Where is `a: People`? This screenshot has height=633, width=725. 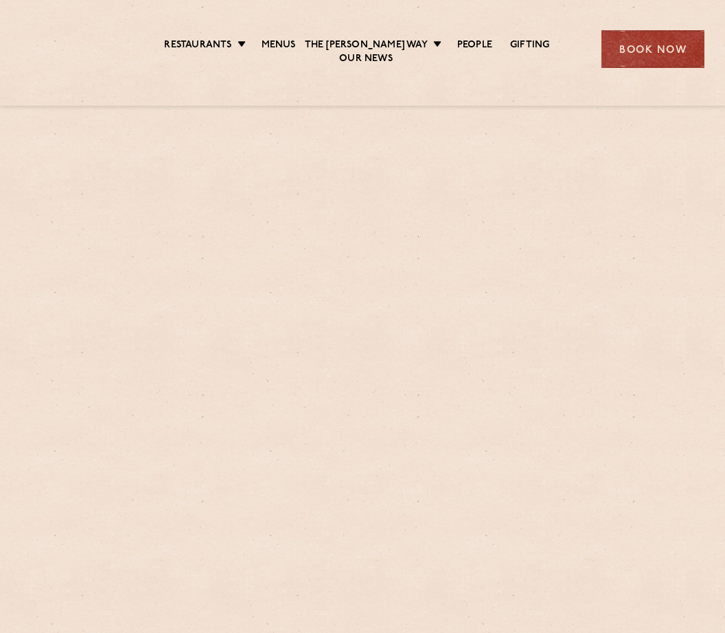 a: People is located at coordinates (474, 45).